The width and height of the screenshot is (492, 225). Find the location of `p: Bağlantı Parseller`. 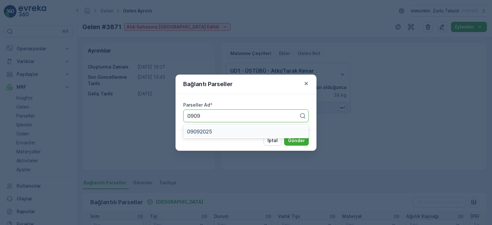

p: Bağlantı Parseller is located at coordinates (208, 84).